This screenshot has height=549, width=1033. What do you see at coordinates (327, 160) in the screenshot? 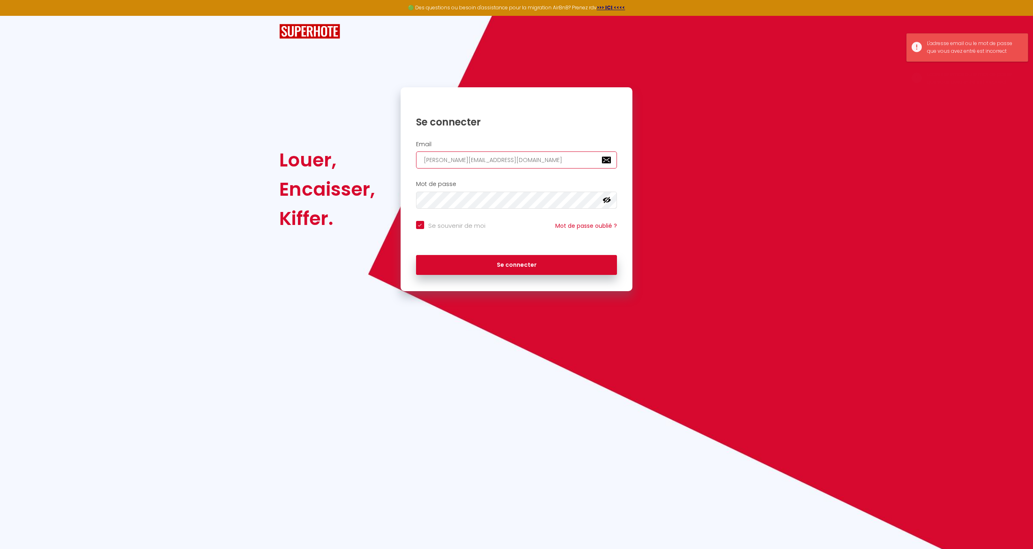
I see `div: Louer,` at bounding box center [327, 160].